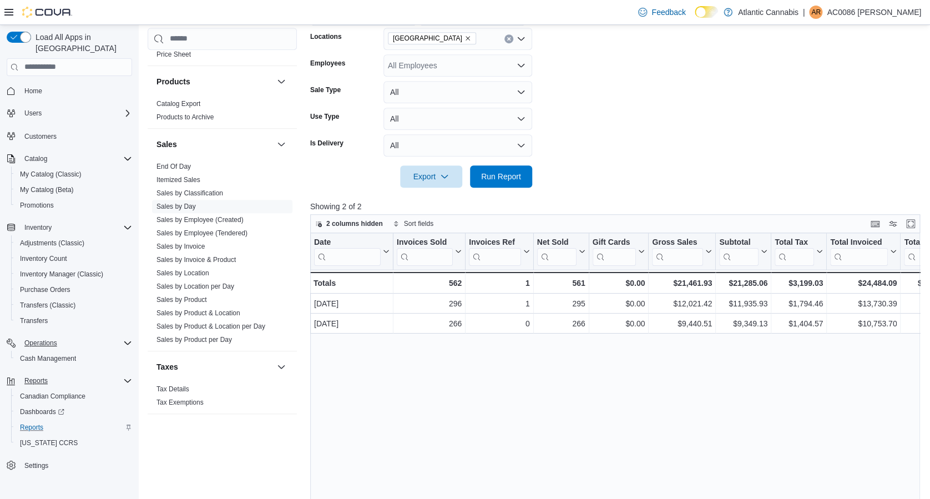 The width and height of the screenshot is (930, 499). I want to click on span: Reports, so click(74, 427).